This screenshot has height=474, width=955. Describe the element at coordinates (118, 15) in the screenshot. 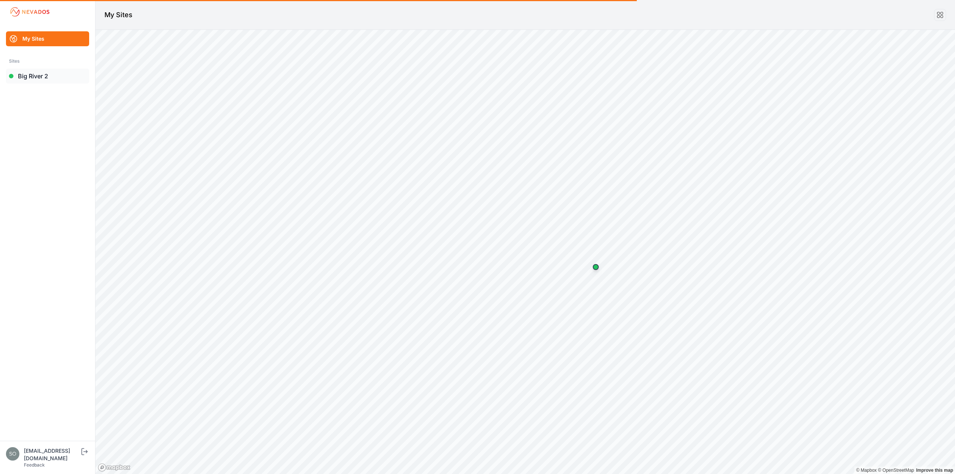

I see `h1: My Sites` at that location.